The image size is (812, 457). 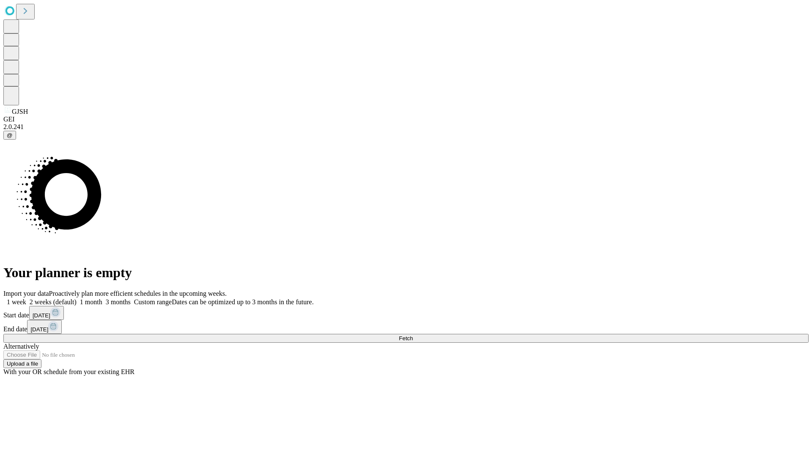 What do you see at coordinates (91, 301) in the screenshot?
I see `span: 1 month` at bounding box center [91, 301].